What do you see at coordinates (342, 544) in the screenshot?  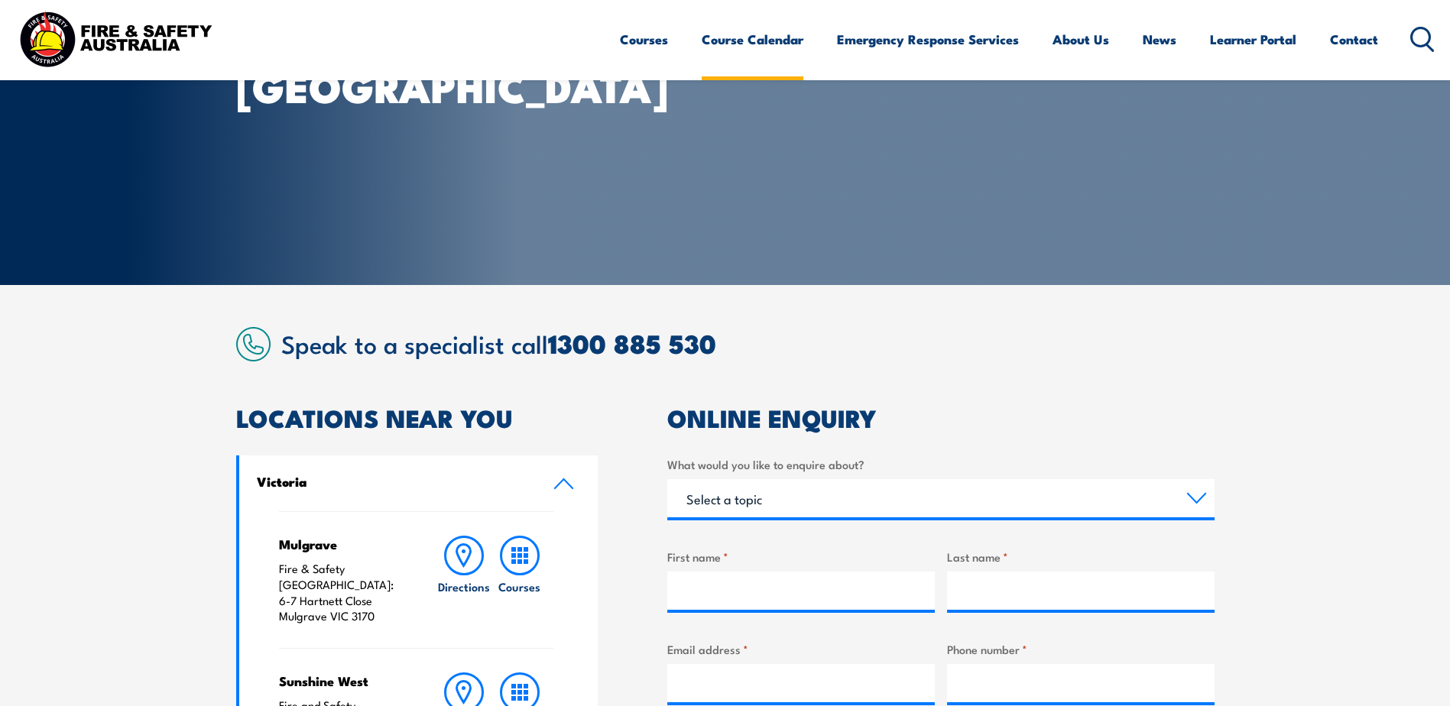 I see `h4: Mulgrave` at bounding box center [342, 544].